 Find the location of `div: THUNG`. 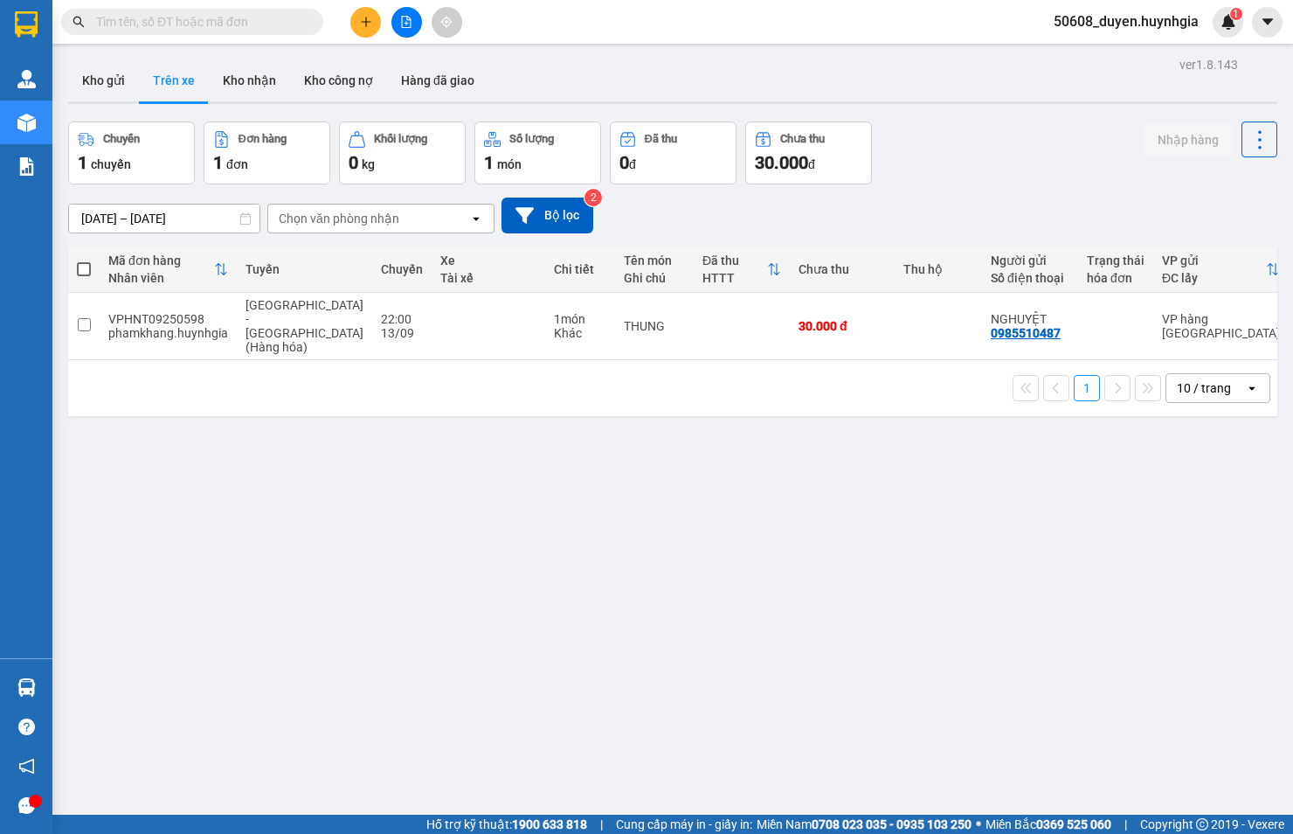

div: THUNG is located at coordinates (654, 326).